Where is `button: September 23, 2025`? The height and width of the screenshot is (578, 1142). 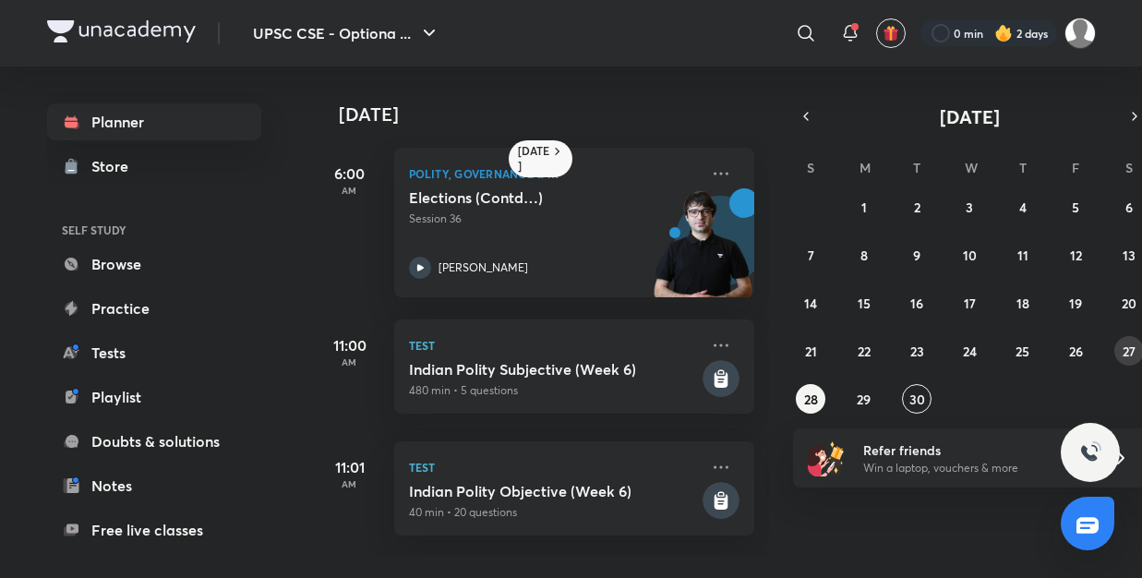 button: September 23, 2025 is located at coordinates (917, 351).